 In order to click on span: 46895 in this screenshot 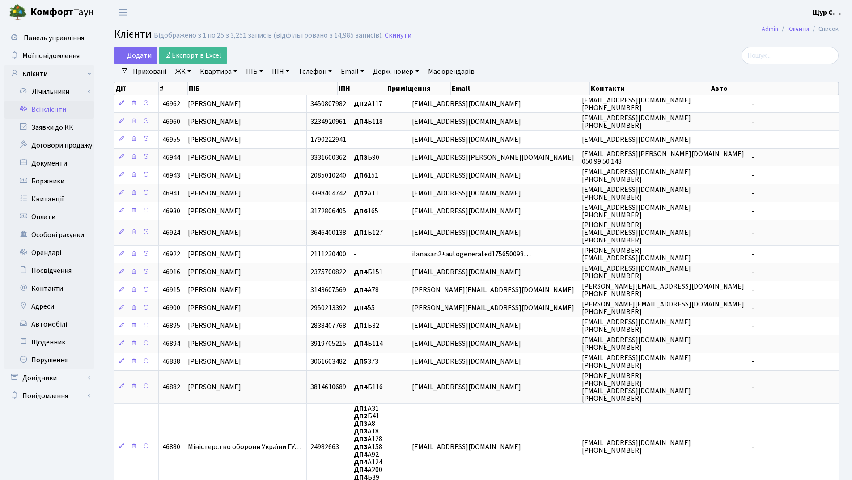, I will do `click(171, 326)`.